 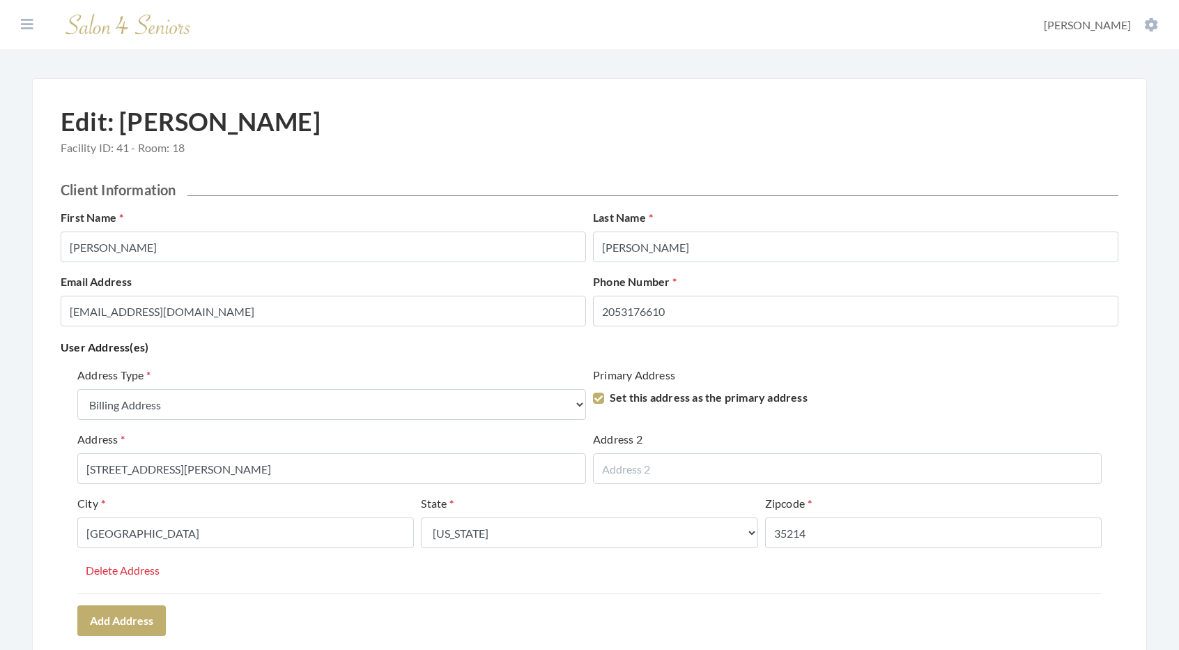 What do you see at coordinates (332, 468) in the screenshot?
I see `input: Address` at bounding box center [332, 468].